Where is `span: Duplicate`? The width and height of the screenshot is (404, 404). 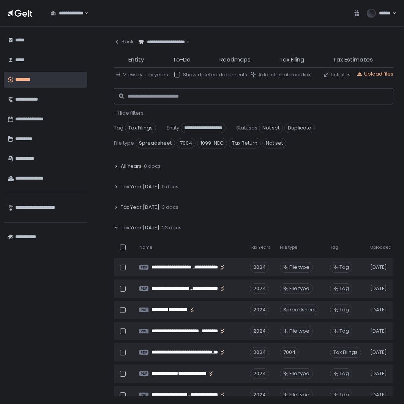 span: Duplicate is located at coordinates (300, 128).